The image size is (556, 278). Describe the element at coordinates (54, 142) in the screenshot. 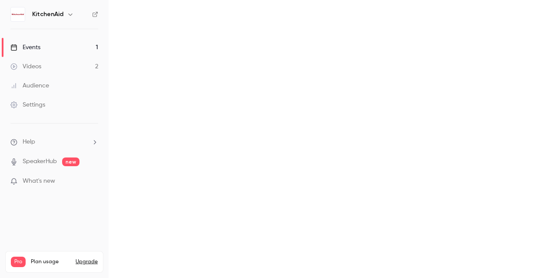

I see `li: help-dropdown-opener` at that location.